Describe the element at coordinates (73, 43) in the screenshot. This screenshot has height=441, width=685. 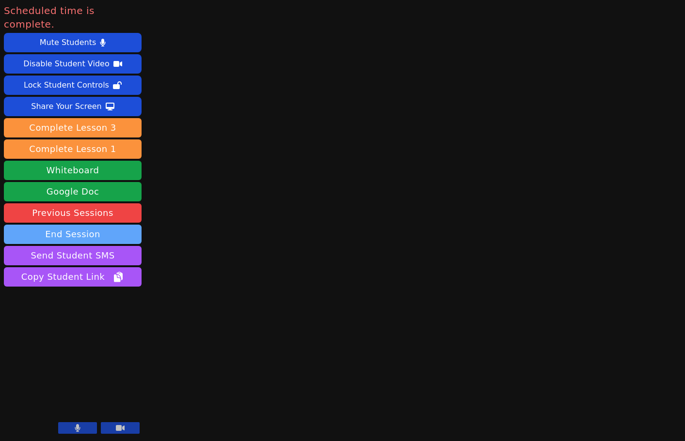
I see `button: Mute Students` at that location.